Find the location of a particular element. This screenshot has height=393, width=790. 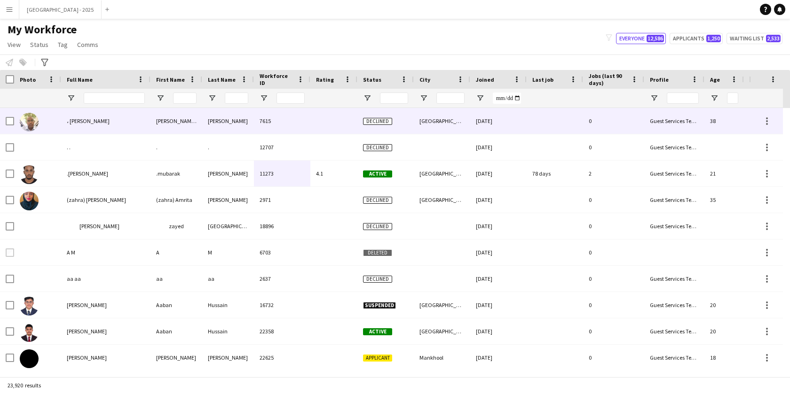

span: Status is located at coordinates (39, 45).